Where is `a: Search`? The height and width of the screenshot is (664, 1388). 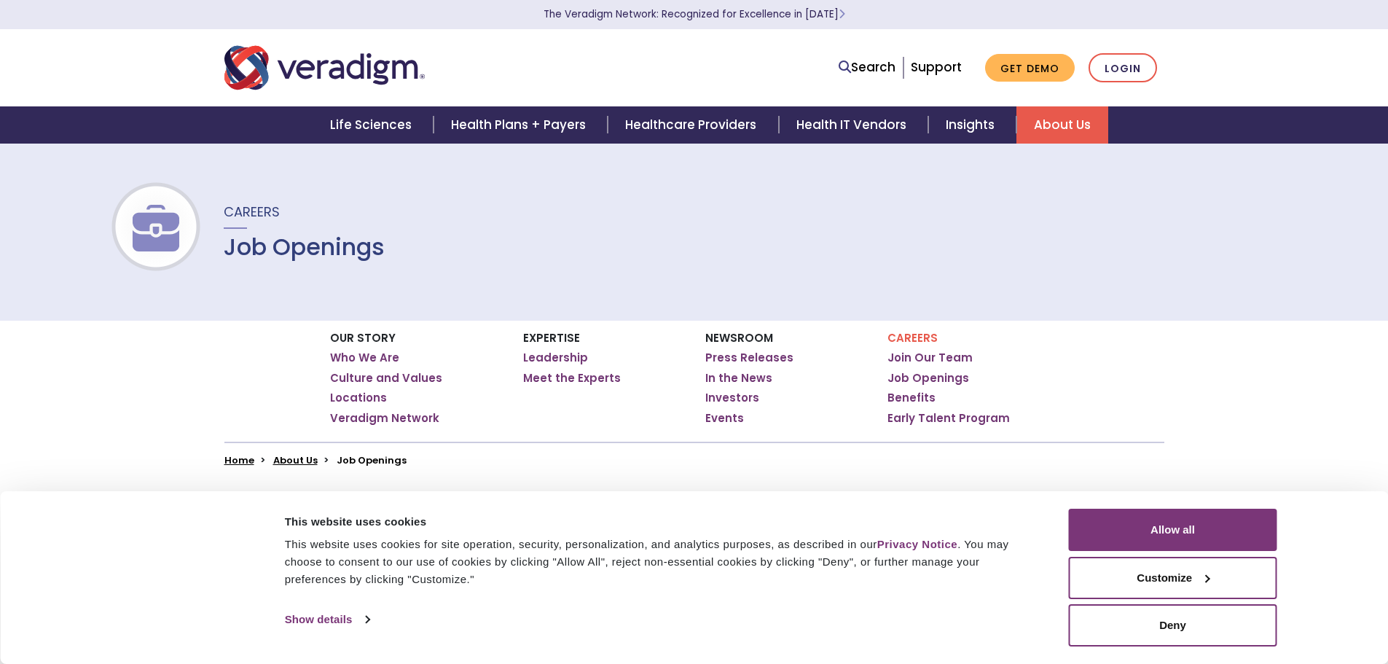
a: Search is located at coordinates (867, 67).